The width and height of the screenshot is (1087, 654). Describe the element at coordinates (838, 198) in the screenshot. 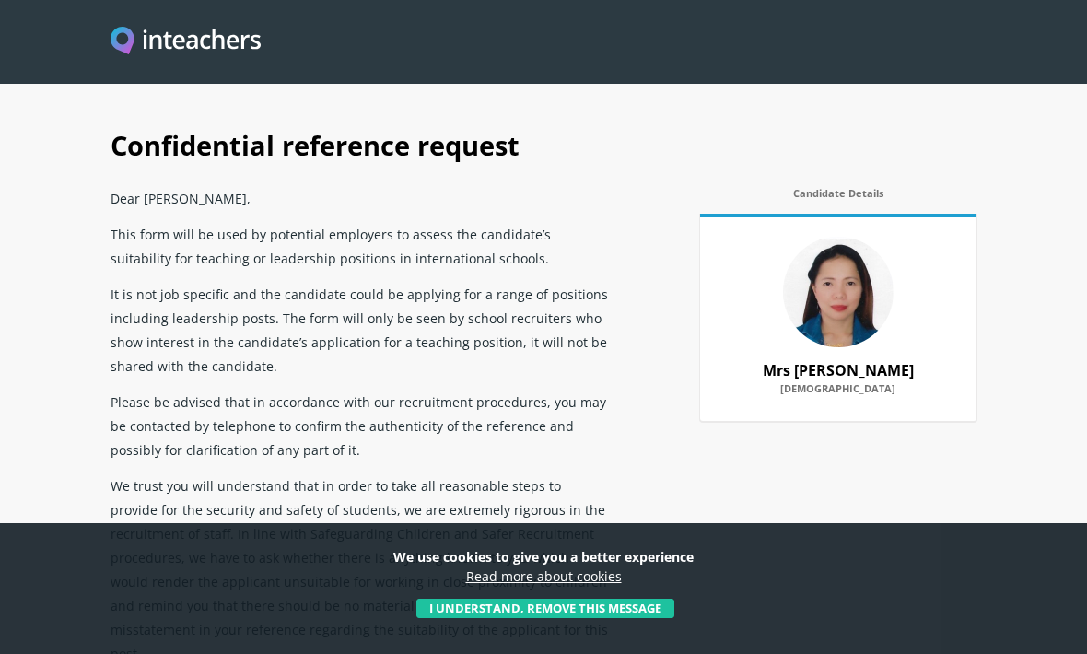

I see `label: Candidate Details` at that location.